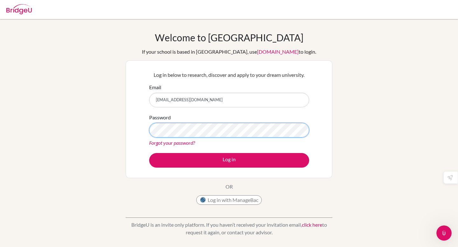  I want to click on button: Log in with ManageBac, so click(229, 200).